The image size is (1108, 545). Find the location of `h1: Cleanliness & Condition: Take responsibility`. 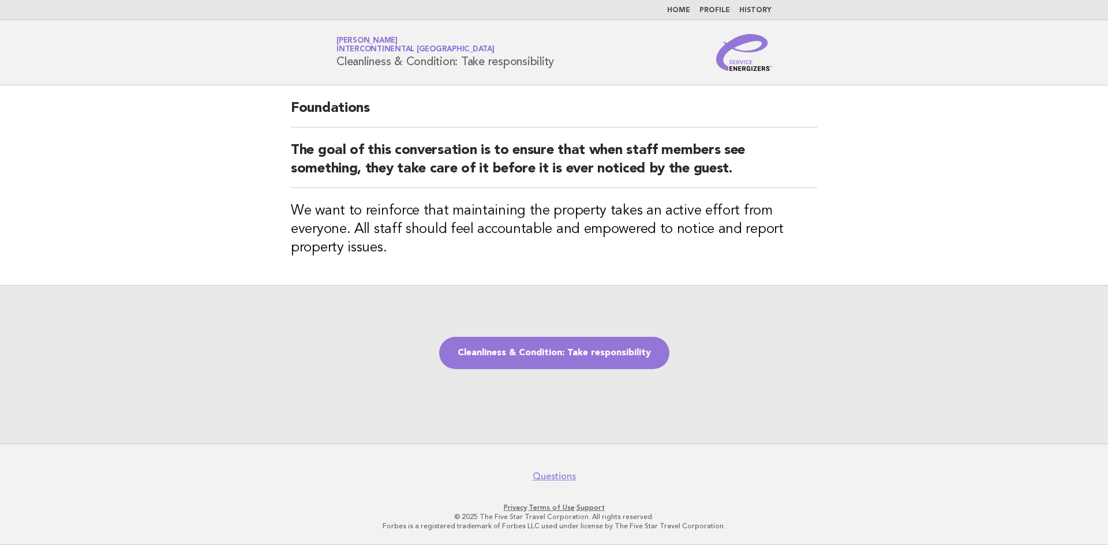

h1: Cleanliness & Condition: Take responsibility is located at coordinates (445, 52).